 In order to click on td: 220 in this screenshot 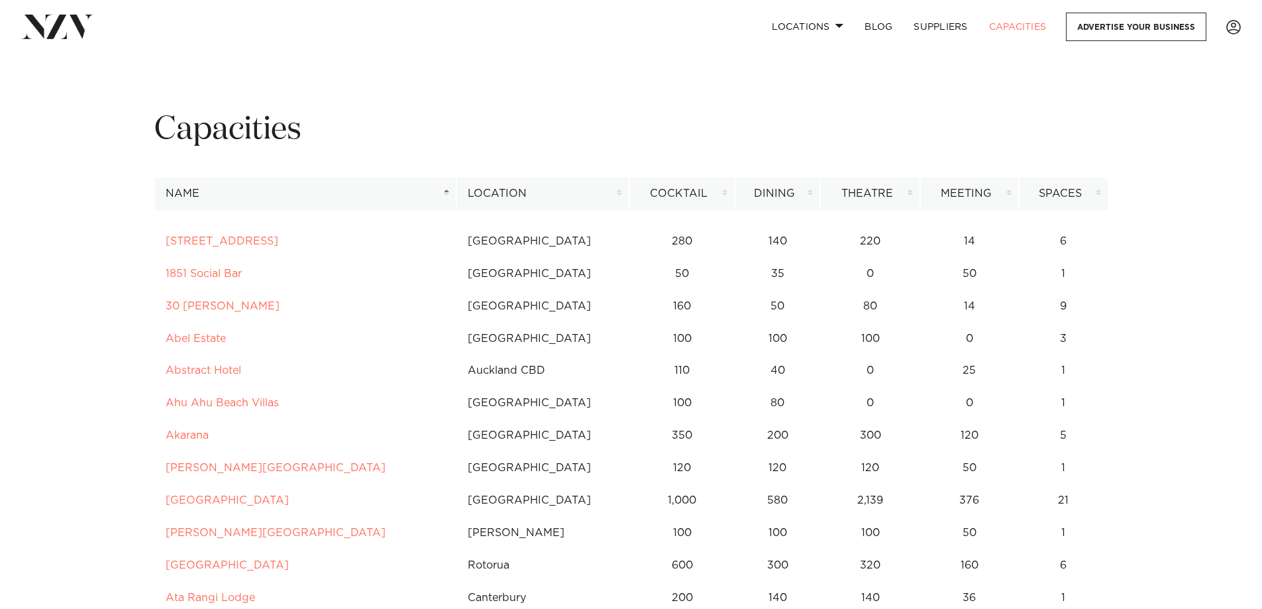, I will do `click(870, 241)`.